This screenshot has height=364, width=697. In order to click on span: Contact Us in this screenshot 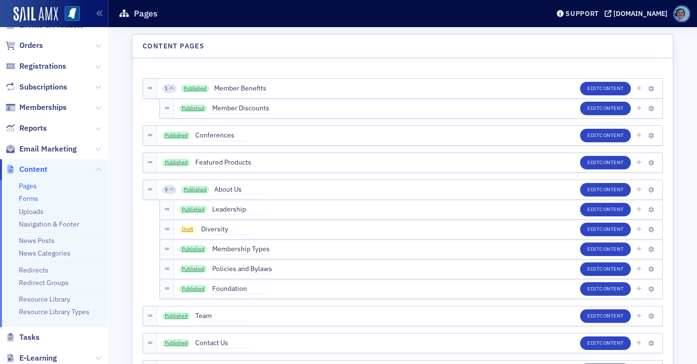, I will do `click(222, 343)`.